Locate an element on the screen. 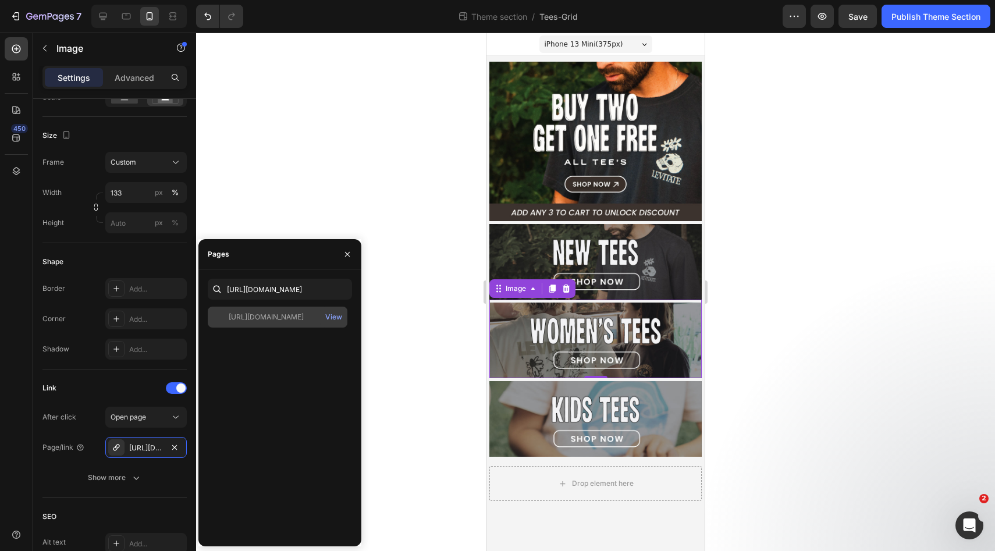 The height and width of the screenshot is (551, 995). div: Pages is located at coordinates (218, 254).